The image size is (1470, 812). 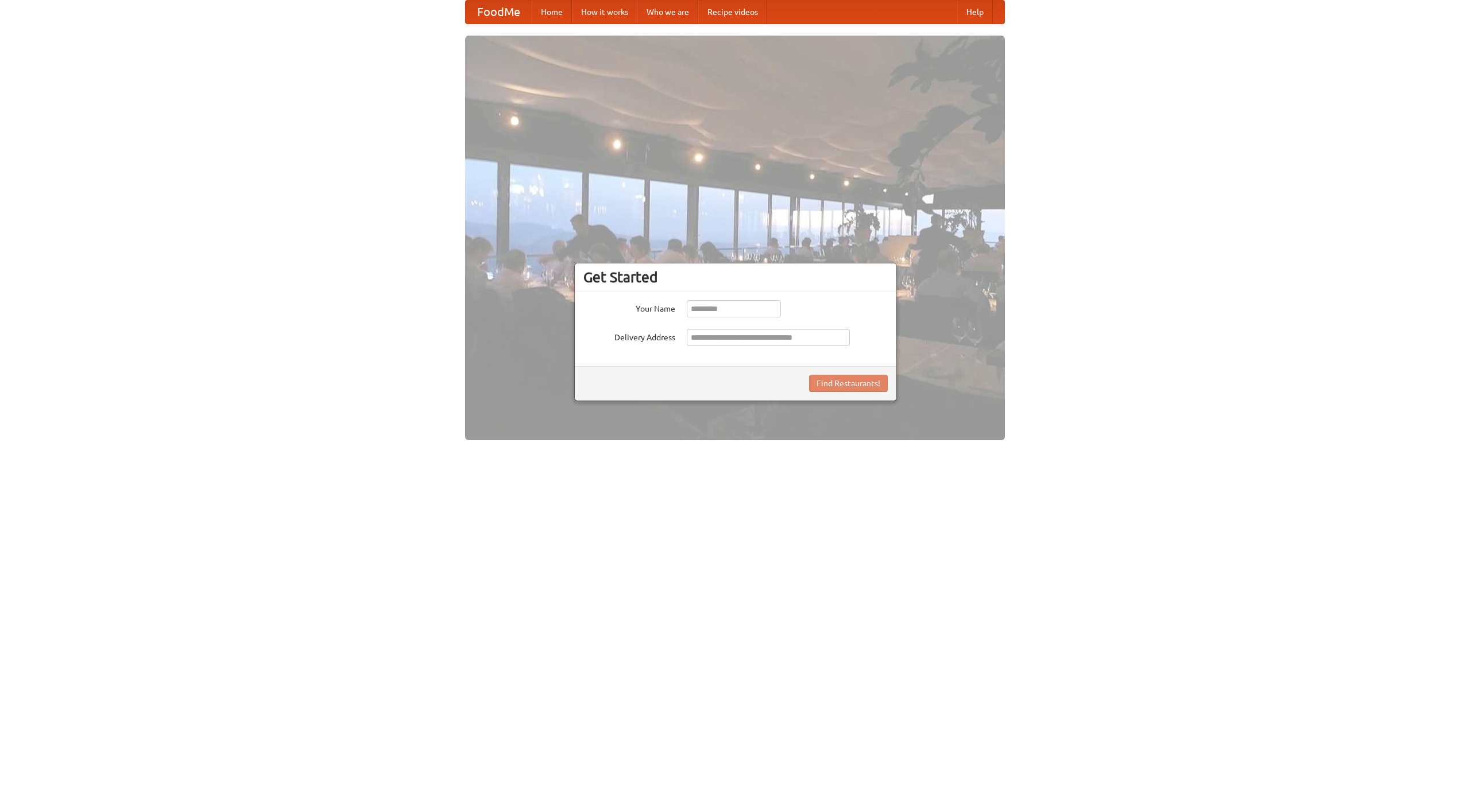 What do you see at coordinates (630, 336) in the screenshot?
I see `label: Delivery Address` at bounding box center [630, 336].